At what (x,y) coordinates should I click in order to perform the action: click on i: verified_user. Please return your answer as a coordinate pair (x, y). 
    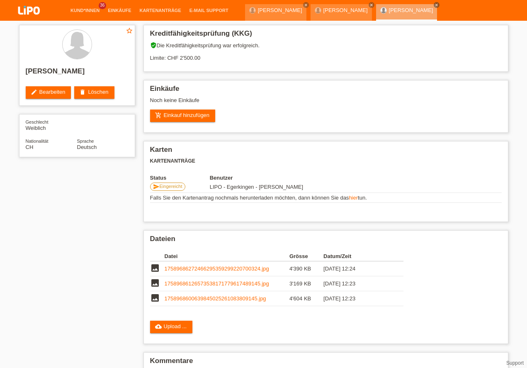
    Looking at the image, I should click on (154, 45).